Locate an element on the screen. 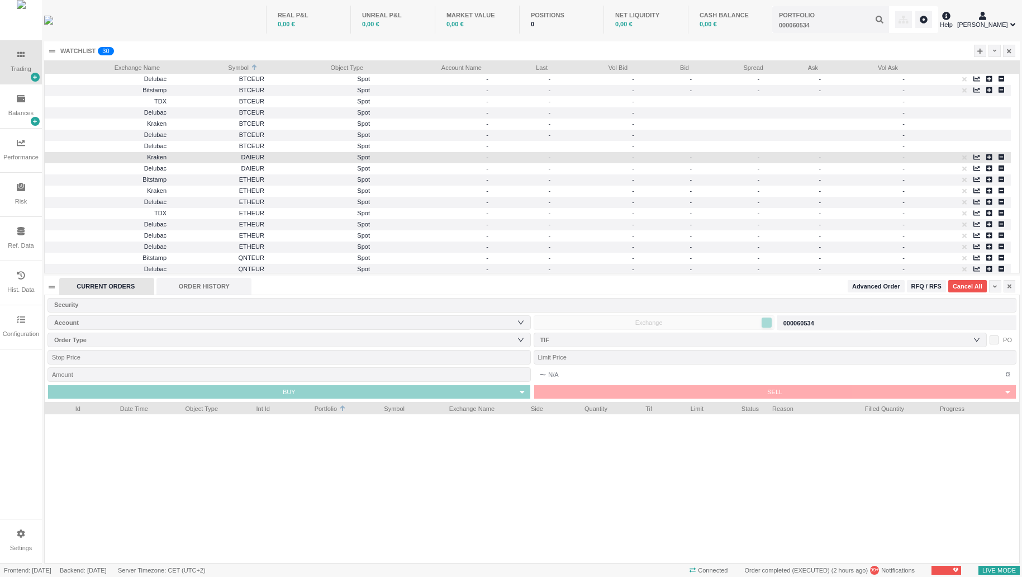 Image resolution: width=1022 pixels, height=577 pixels. div: Performance is located at coordinates (21, 157).